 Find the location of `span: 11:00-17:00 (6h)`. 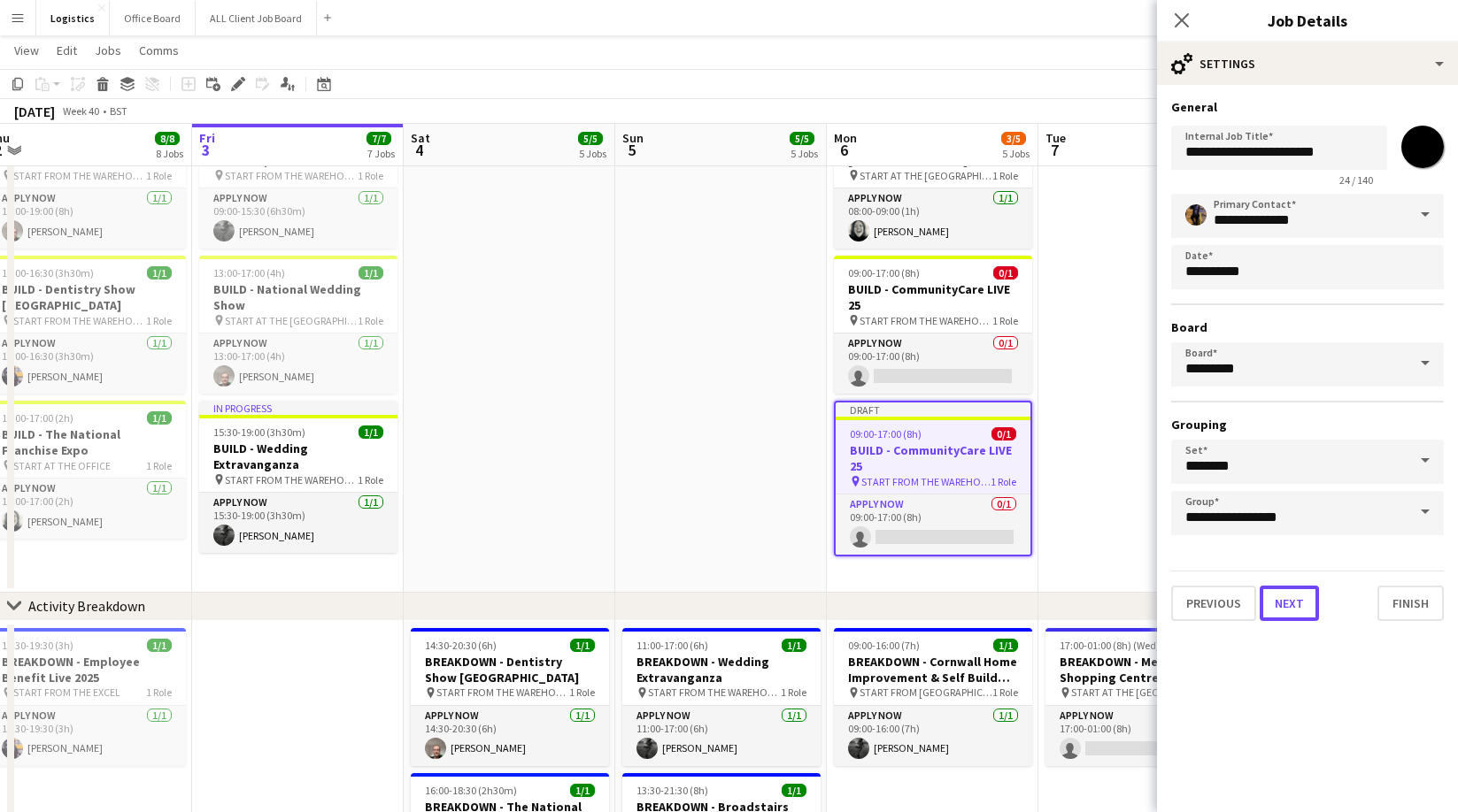

span: 11:00-17:00 (6h) is located at coordinates (671, 645).